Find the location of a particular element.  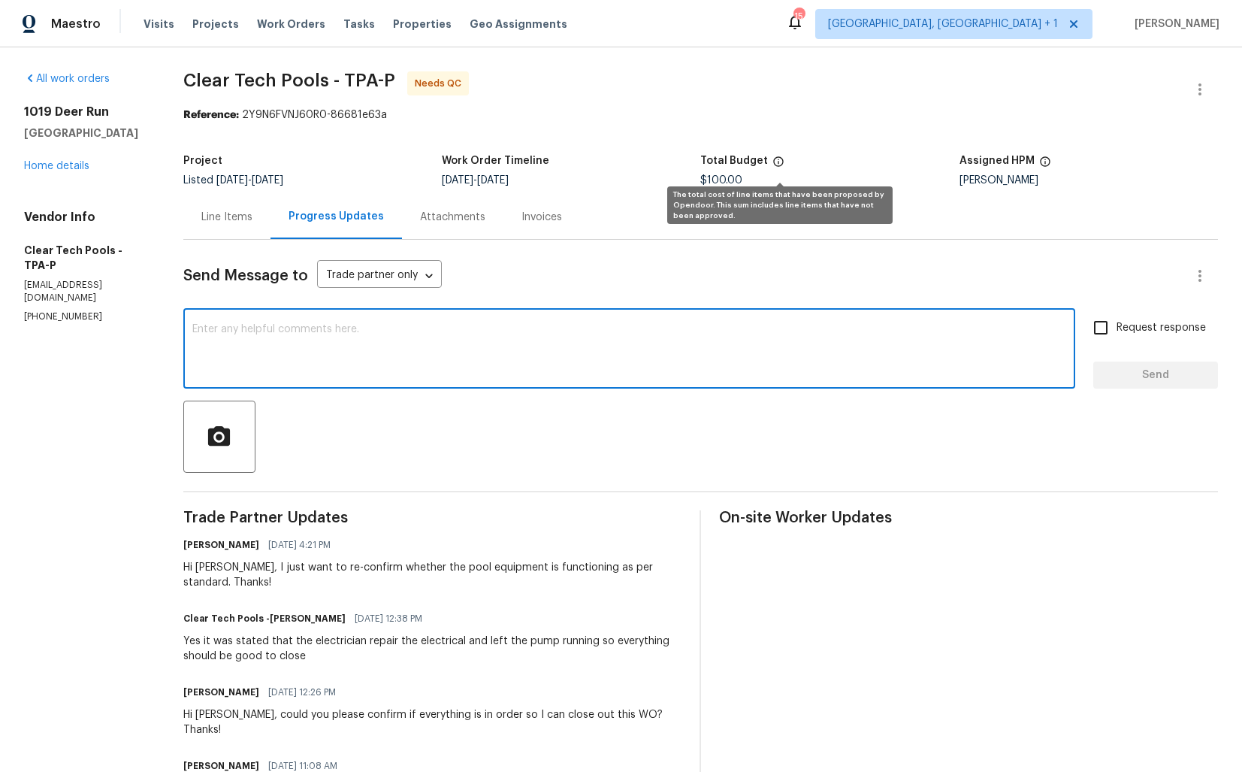

span: The hpm assigned to this work order. is located at coordinates (1045, 165).